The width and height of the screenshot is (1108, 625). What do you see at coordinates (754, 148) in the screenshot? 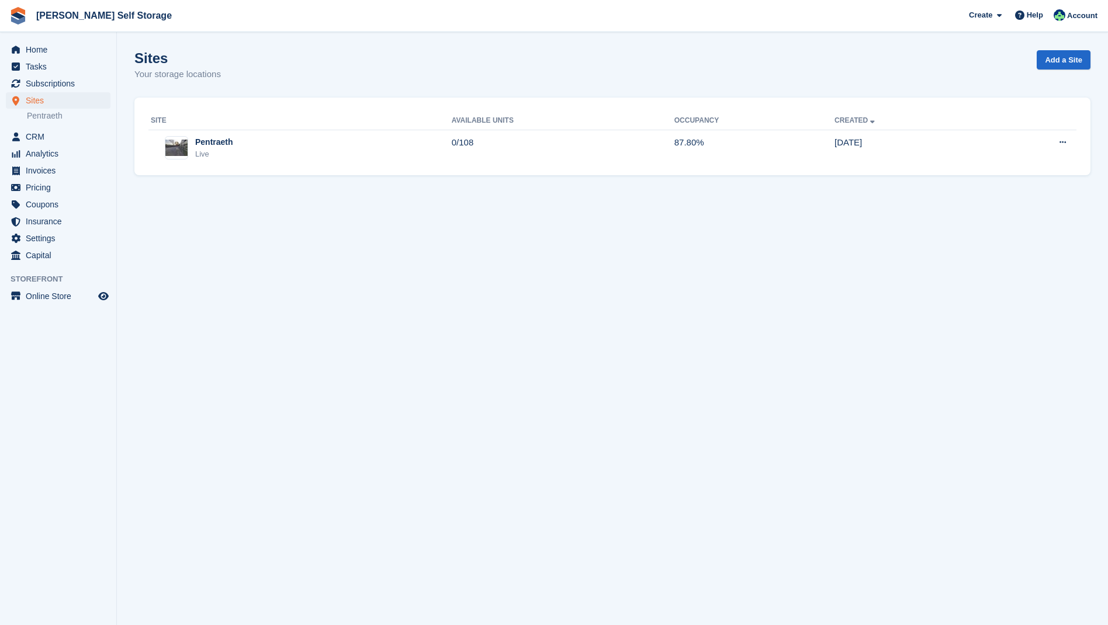
I see `td: 87.80%` at bounding box center [754, 148].